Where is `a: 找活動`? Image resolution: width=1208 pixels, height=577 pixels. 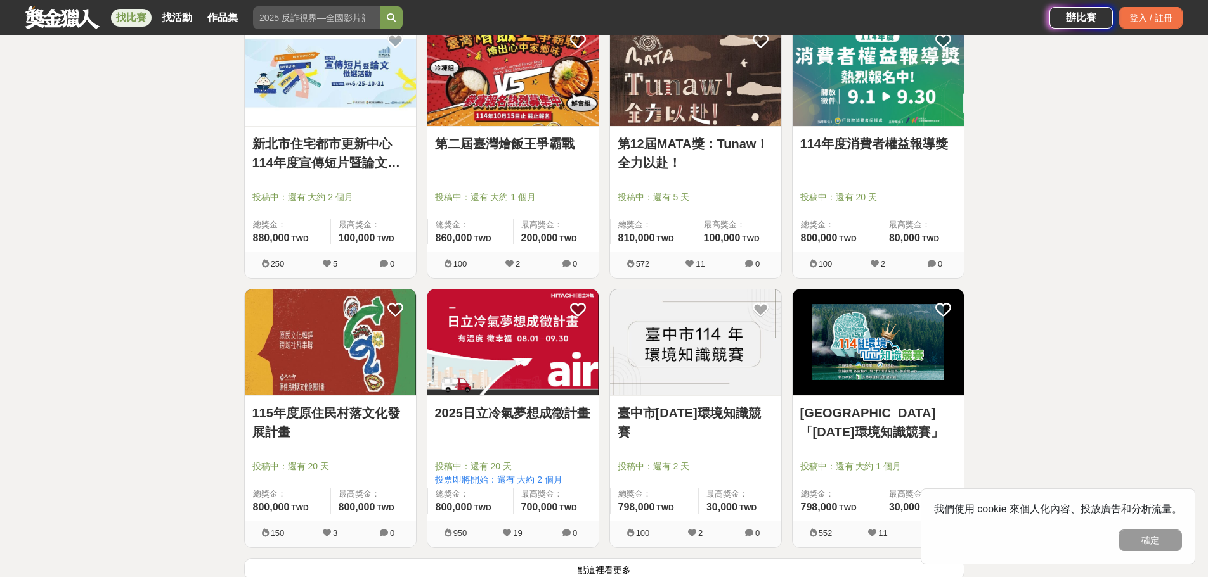 a: 找活動 is located at coordinates (177, 18).